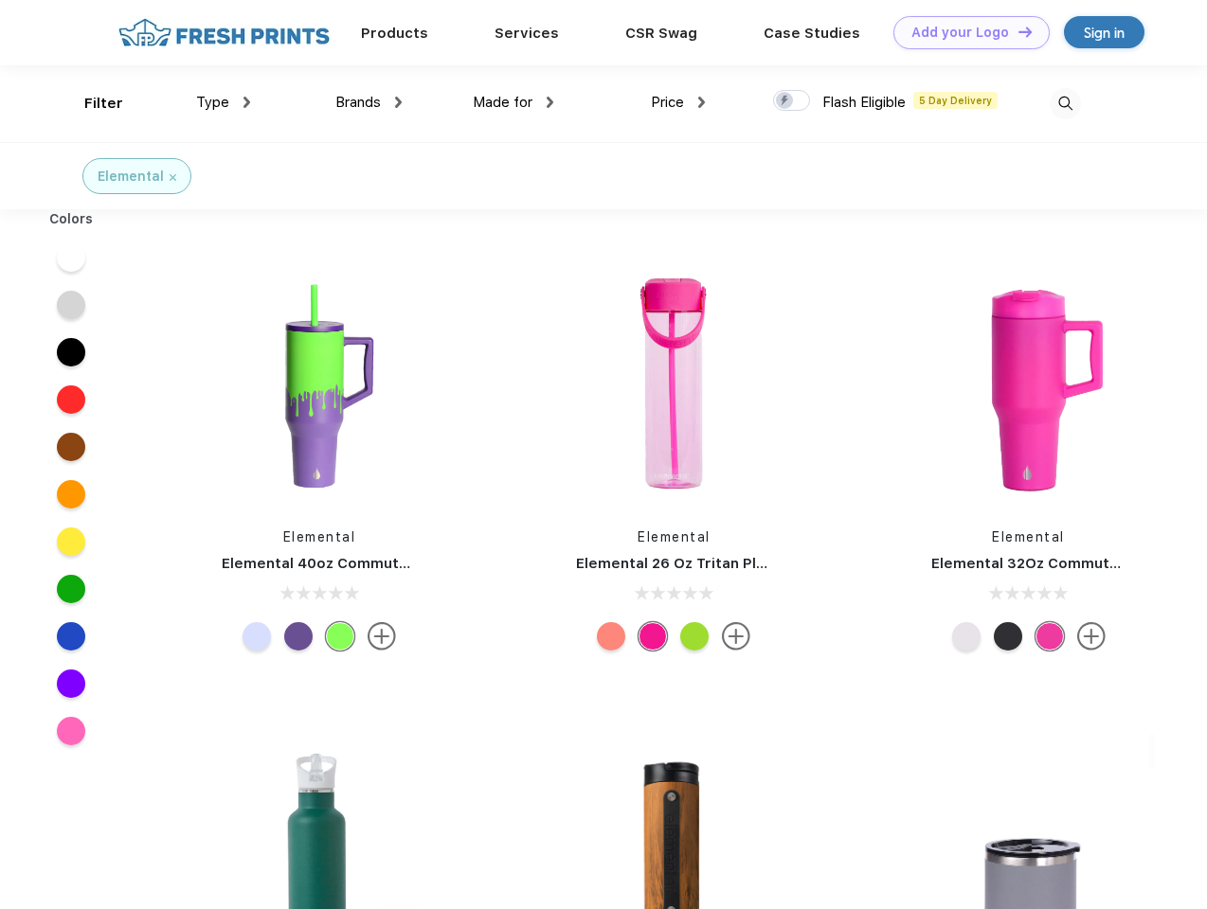 This screenshot has height=909, width=1207. What do you see at coordinates (1008, 636) in the screenshot?
I see `div: Black` at bounding box center [1008, 636].